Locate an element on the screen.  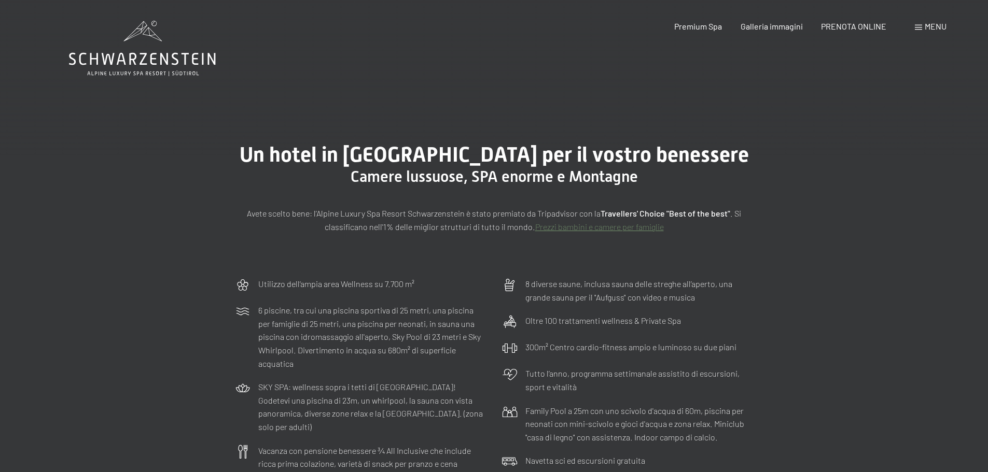
p: Oltre 100 trattamenti wellness & Private Spa is located at coordinates (603, 321).